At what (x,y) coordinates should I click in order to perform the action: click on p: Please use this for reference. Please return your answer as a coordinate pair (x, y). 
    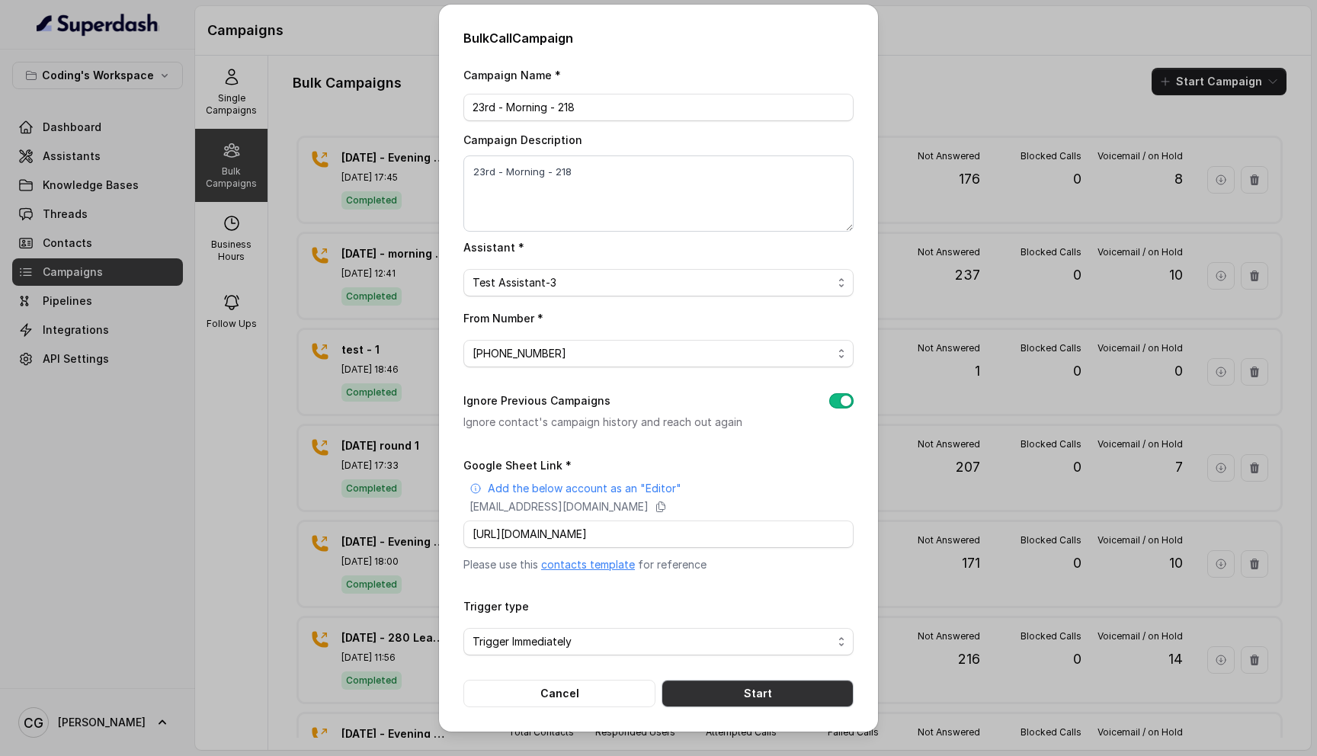
    Looking at the image, I should click on (658, 565).